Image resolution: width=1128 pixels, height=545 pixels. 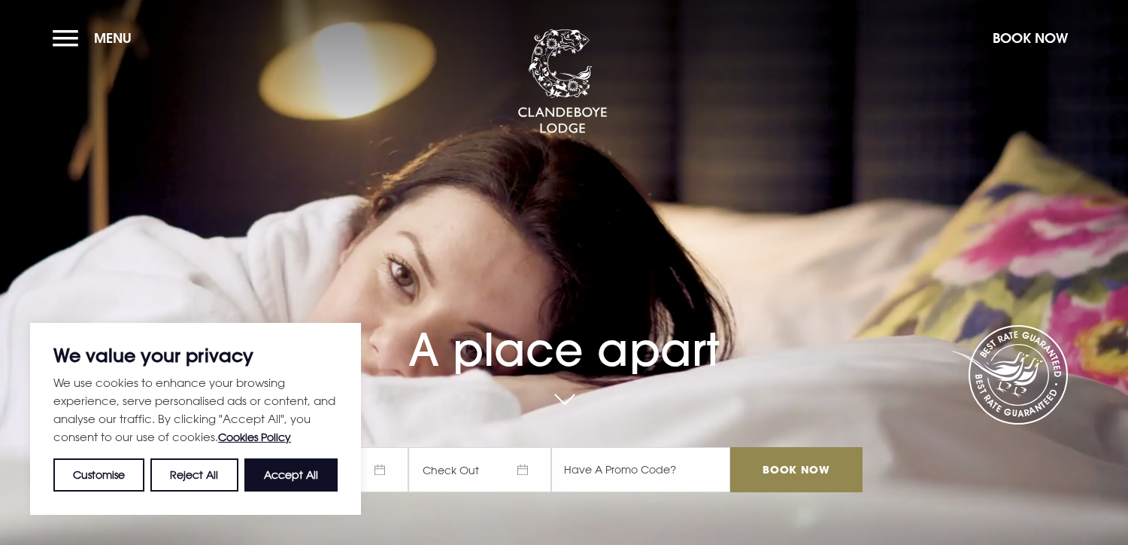 I want to click on button: Reject All, so click(x=194, y=475).